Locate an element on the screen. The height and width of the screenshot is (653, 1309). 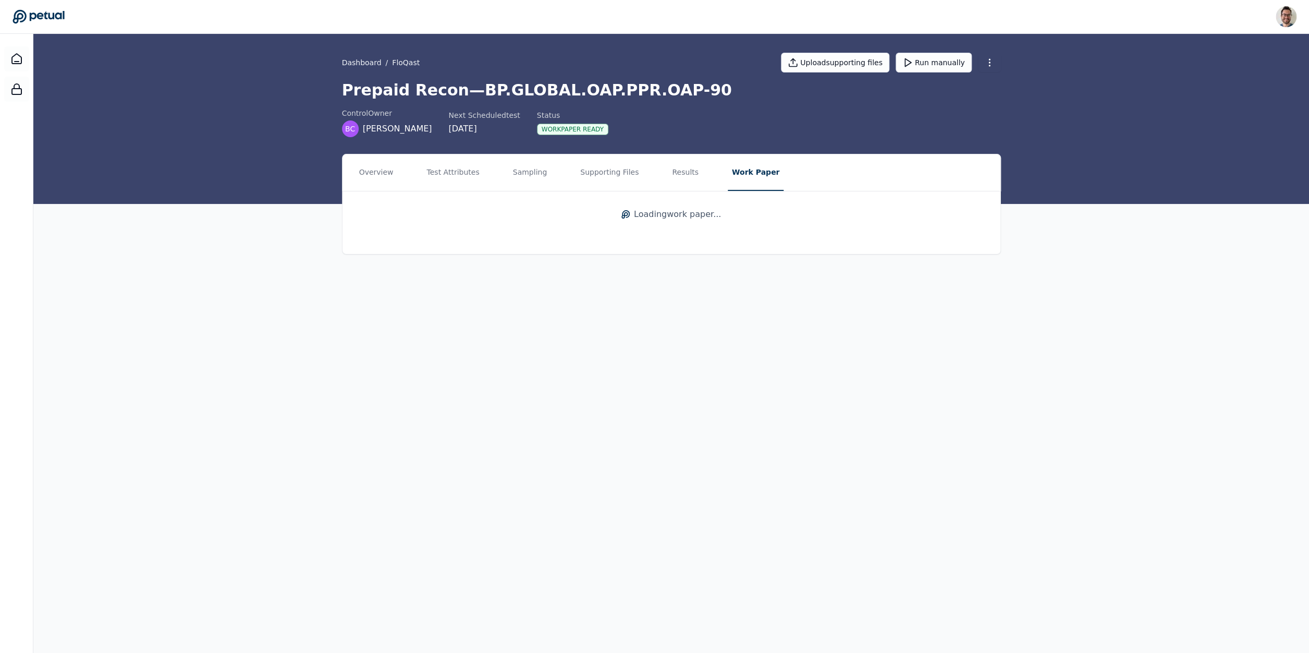
a: Go to Dashboard is located at coordinates (39, 17).